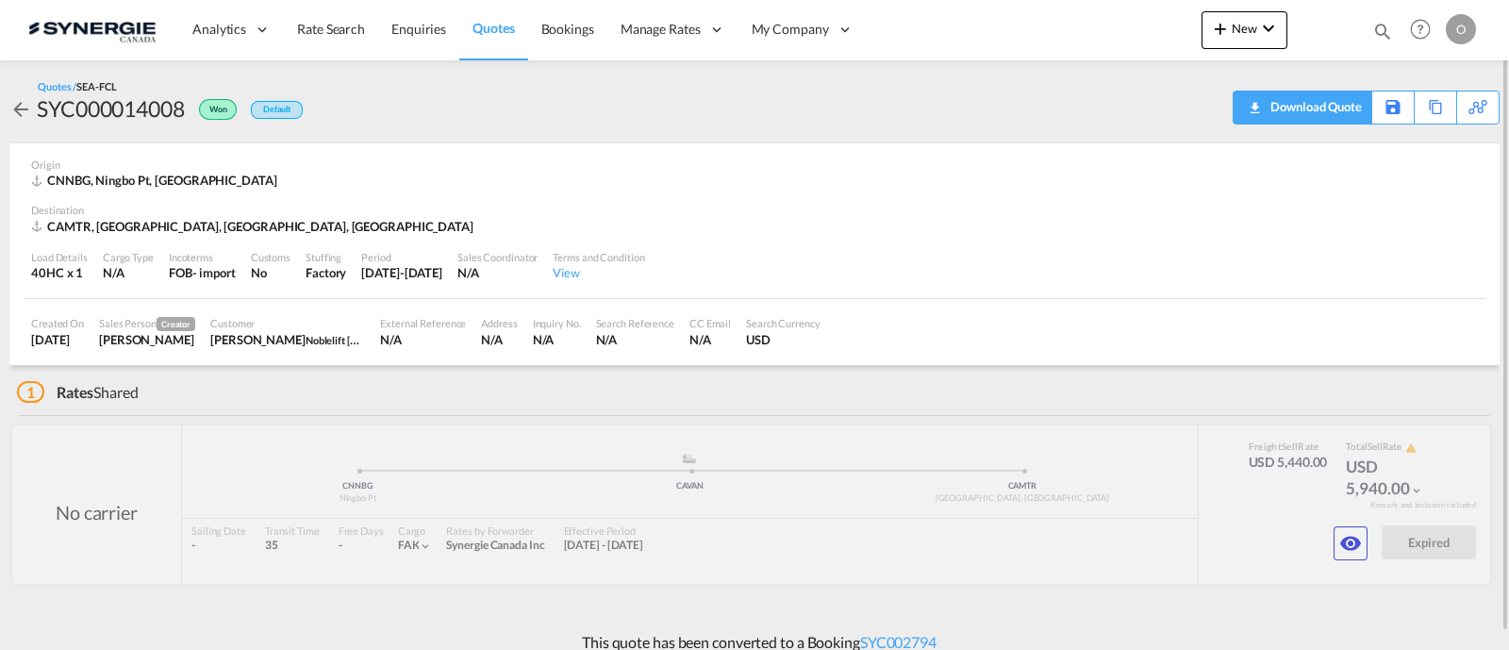 This screenshot has width=1509, height=650. Describe the element at coordinates (497, 256) in the screenshot. I see `div: Sales Coordinator` at that location.